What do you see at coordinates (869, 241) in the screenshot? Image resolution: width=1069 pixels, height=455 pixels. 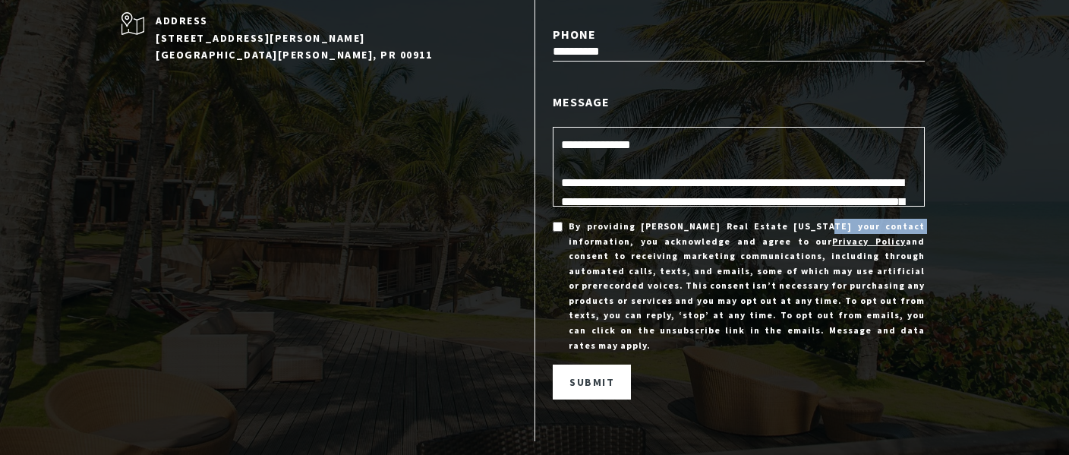 I see `a: Privacy Policy - open in a new tab` at bounding box center [869, 241].